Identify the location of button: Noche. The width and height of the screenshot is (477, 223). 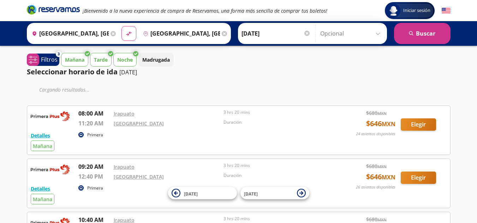
(125, 60).